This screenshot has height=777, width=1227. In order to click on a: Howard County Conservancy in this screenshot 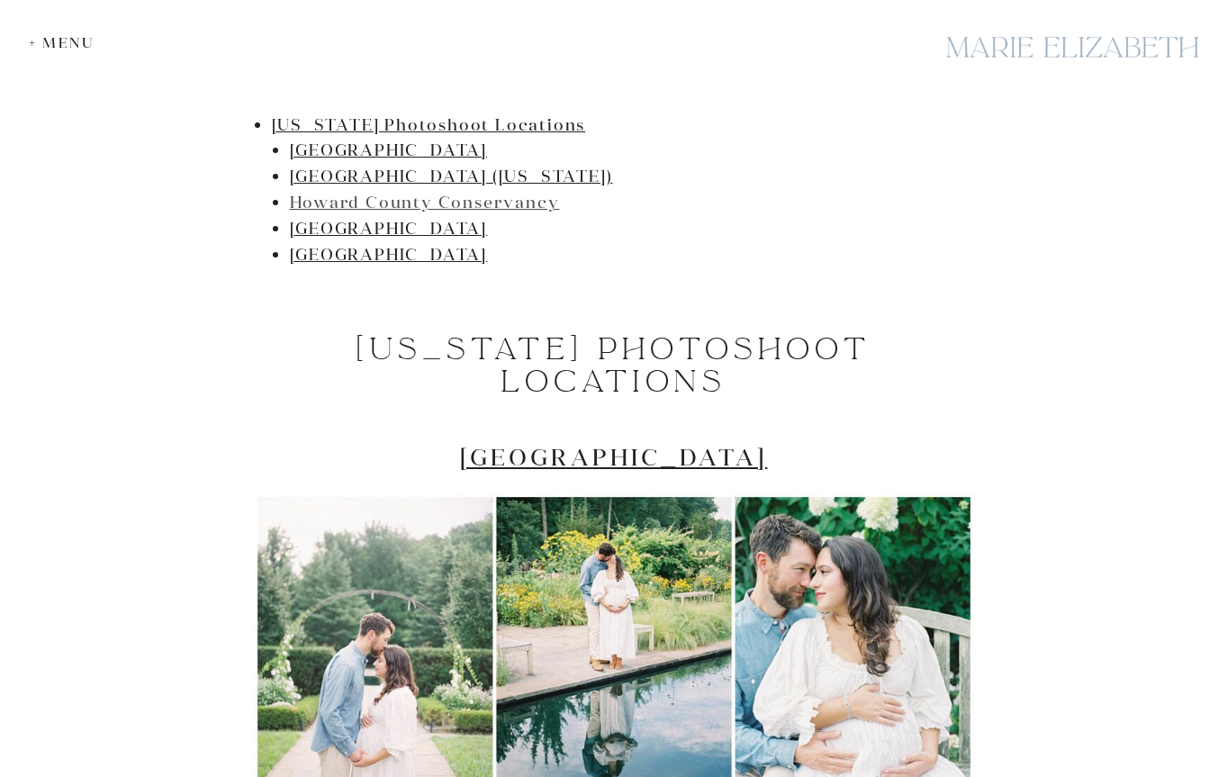, I will do `click(425, 202)`.